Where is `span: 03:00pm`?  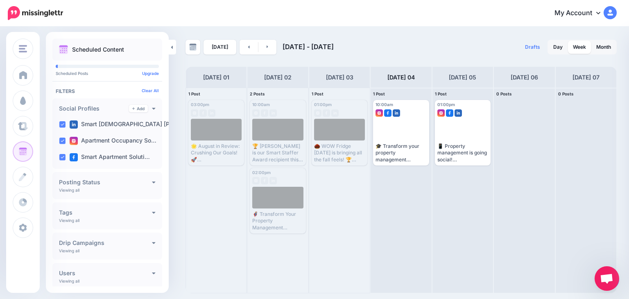 span: 03:00pm is located at coordinates (200, 104).